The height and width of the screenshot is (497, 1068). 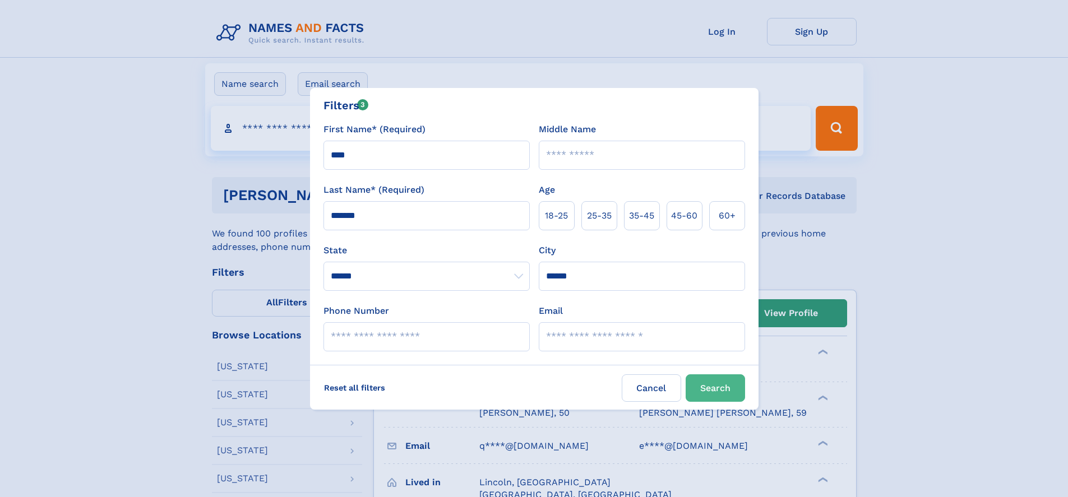 What do you see at coordinates (356, 311) in the screenshot?
I see `label: Phone Number` at bounding box center [356, 311].